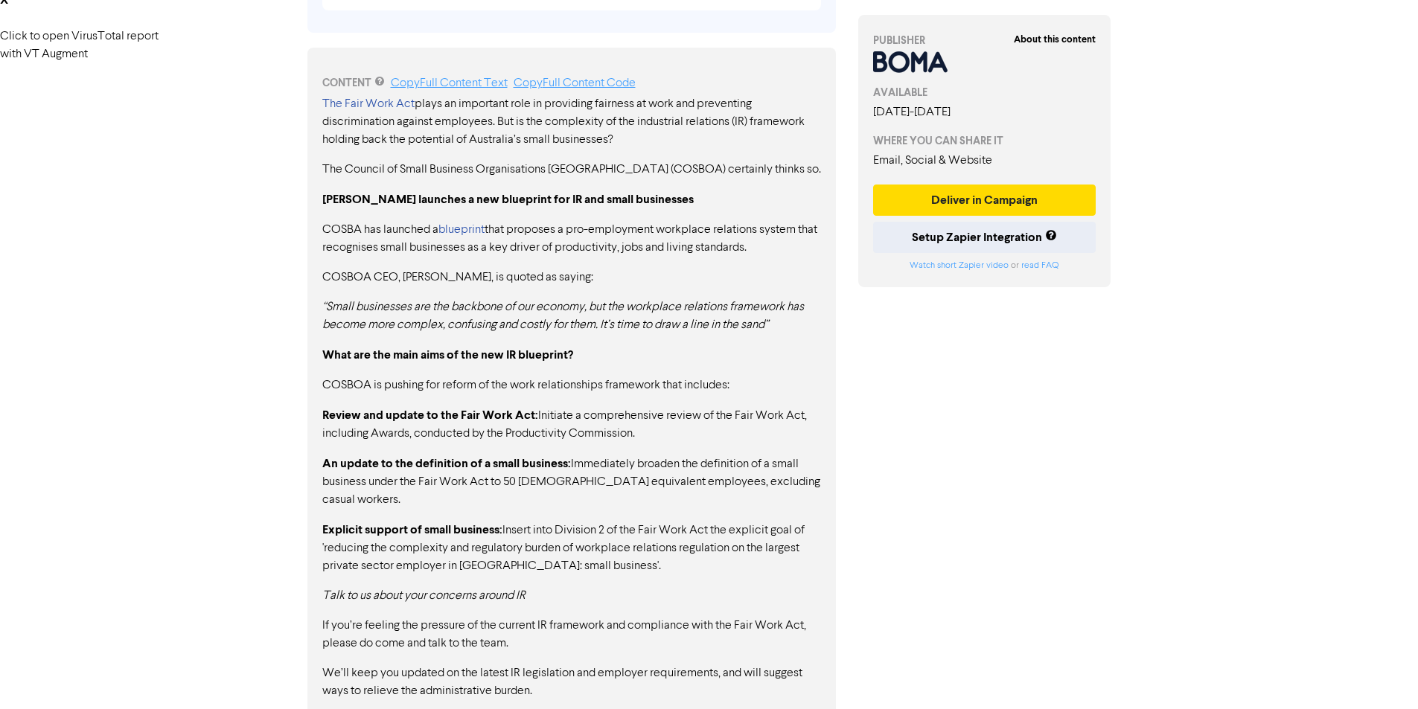 This screenshot has height=709, width=1418. I want to click on em: Talk to us about your concerns around IR, so click(424, 596).